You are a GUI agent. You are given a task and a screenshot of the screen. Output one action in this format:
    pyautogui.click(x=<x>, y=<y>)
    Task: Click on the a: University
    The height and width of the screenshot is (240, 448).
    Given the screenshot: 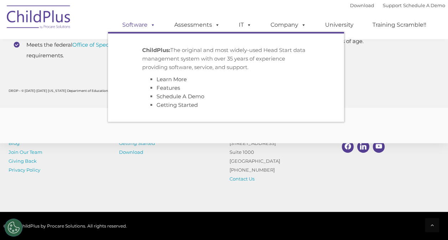 What is the action you would take?
    pyautogui.click(x=339, y=25)
    